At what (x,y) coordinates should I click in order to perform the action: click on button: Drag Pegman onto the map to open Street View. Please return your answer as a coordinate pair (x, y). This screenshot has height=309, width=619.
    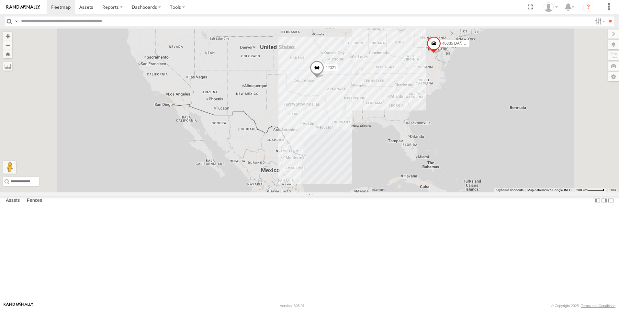
    Looking at the image, I should click on (10, 167).